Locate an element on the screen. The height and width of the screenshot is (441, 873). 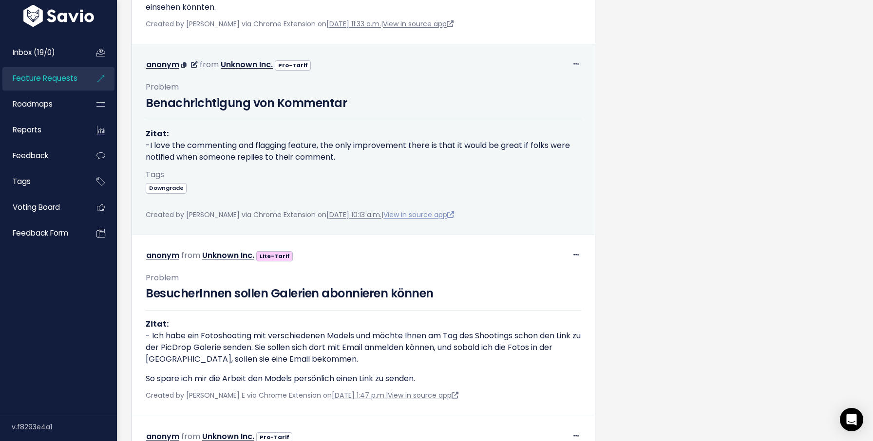
span: Roadmaps is located at coordinates (33, 104).